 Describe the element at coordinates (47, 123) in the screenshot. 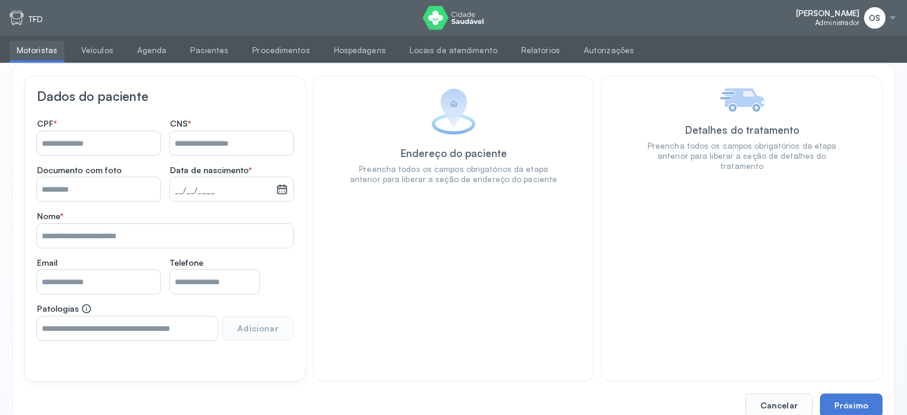

I see `span: CPF` at that location.